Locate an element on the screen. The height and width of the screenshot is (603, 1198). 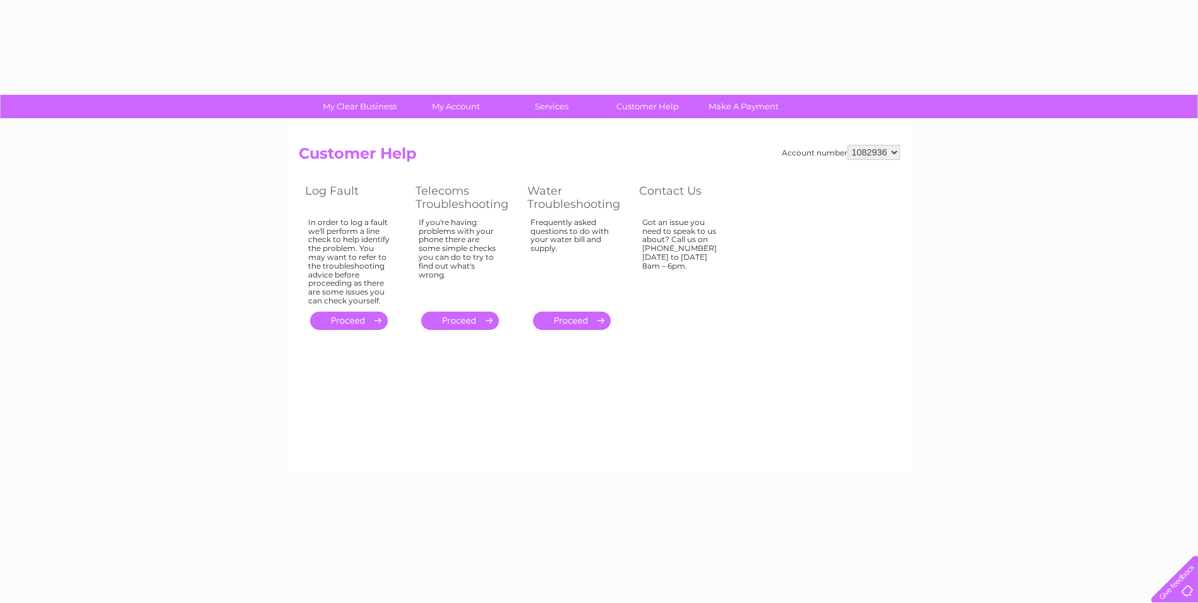
th: Log Fault is located at coordinates (354, 197).